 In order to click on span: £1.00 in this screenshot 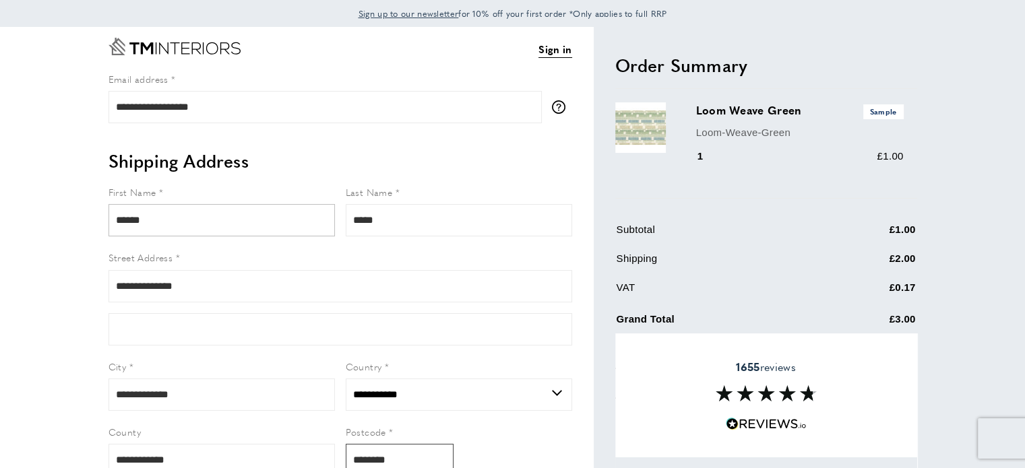, I will do `click(889, 156)`.